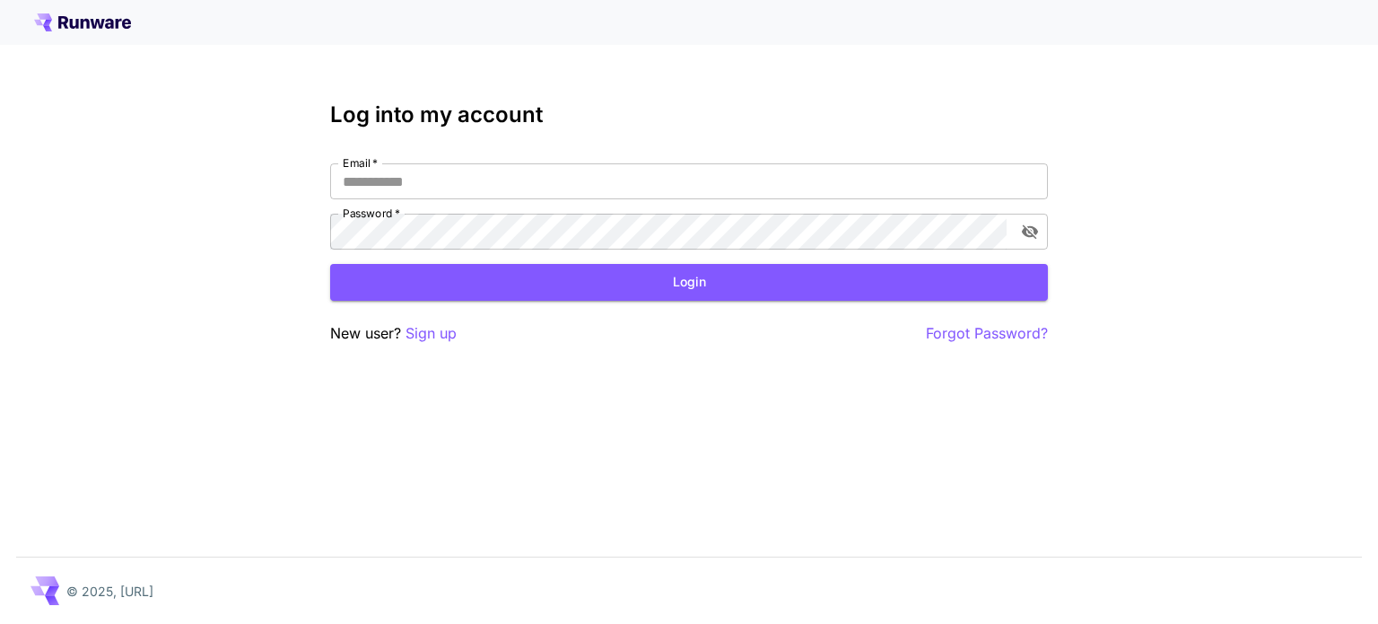 The height and width of the screenshot is (624, 1378). I want to click on button: toggle password visibility, so click(1030, 232).